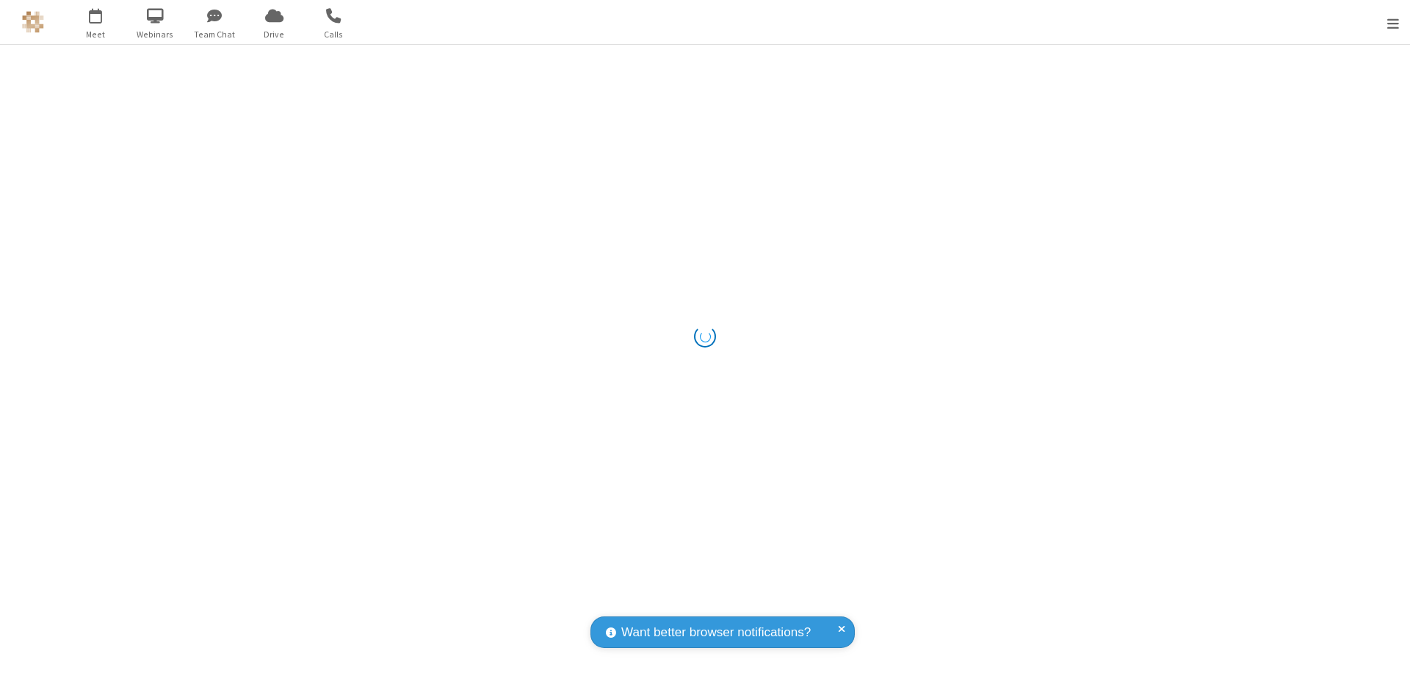 Image resolution: width=1410 pixels, height=673 pixels. Describe the element at coordinates (33, 22) in the screenshot. I see `img: QA Selenium DO NOT DELETE OR CHANGE` at that location.